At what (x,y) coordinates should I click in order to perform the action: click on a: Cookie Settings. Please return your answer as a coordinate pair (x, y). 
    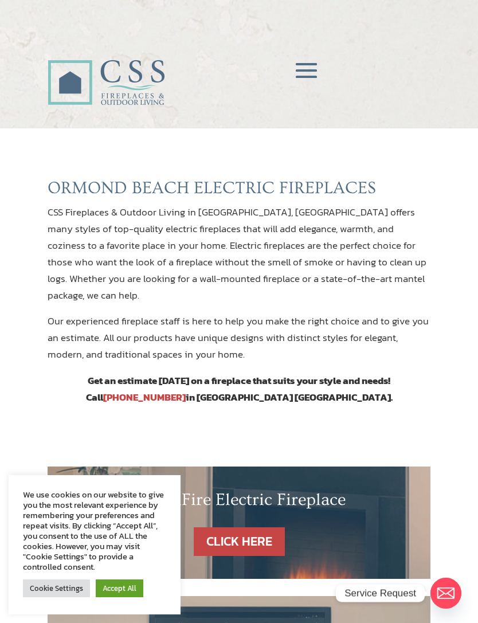
    Looking at the image, I should click on (56, 588).